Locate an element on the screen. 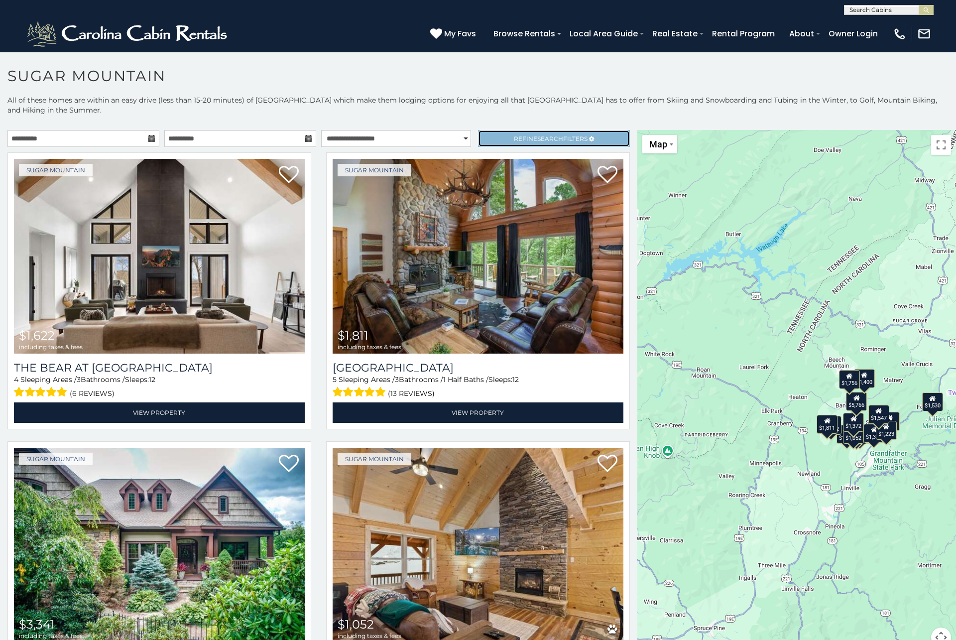 Image resolution: width=956 pixels, height=640 pixels. span: 4 is located at coordinates (16, 379).